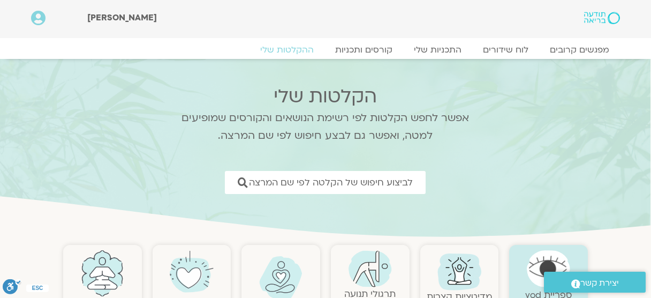 The image size is (651, 298). What do you see at coordinates (595, 282) in the screenshot?
I see `a: יצירת קשר` at bounding box center [595, 282].